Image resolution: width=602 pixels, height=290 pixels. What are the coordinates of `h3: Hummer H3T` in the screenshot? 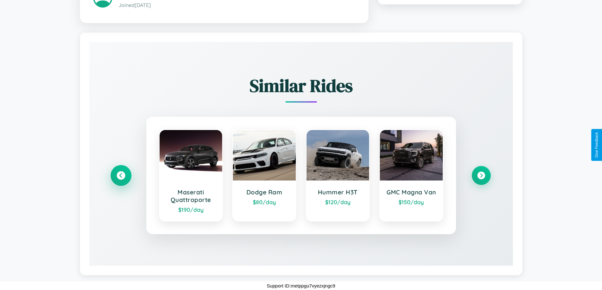 It's located at (338, 192).